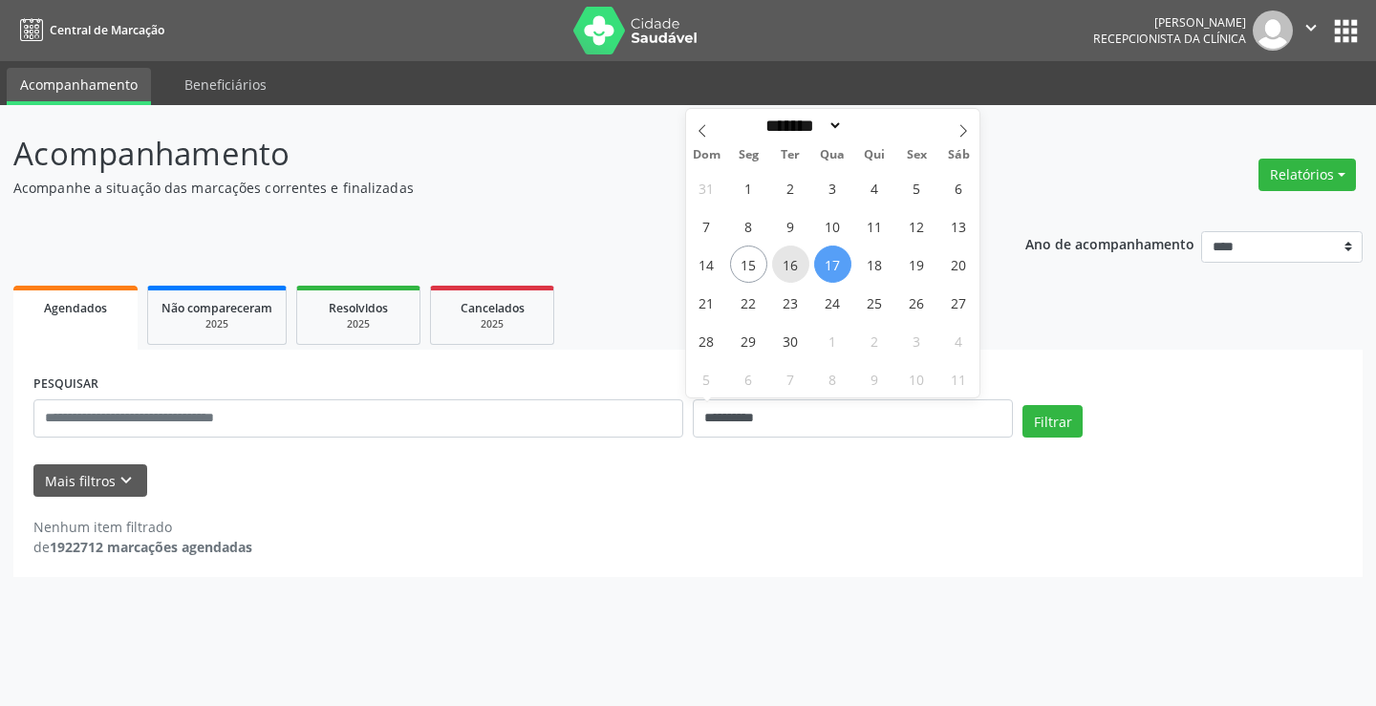  I want to click on a: Beneficiários, so click(226, 84).